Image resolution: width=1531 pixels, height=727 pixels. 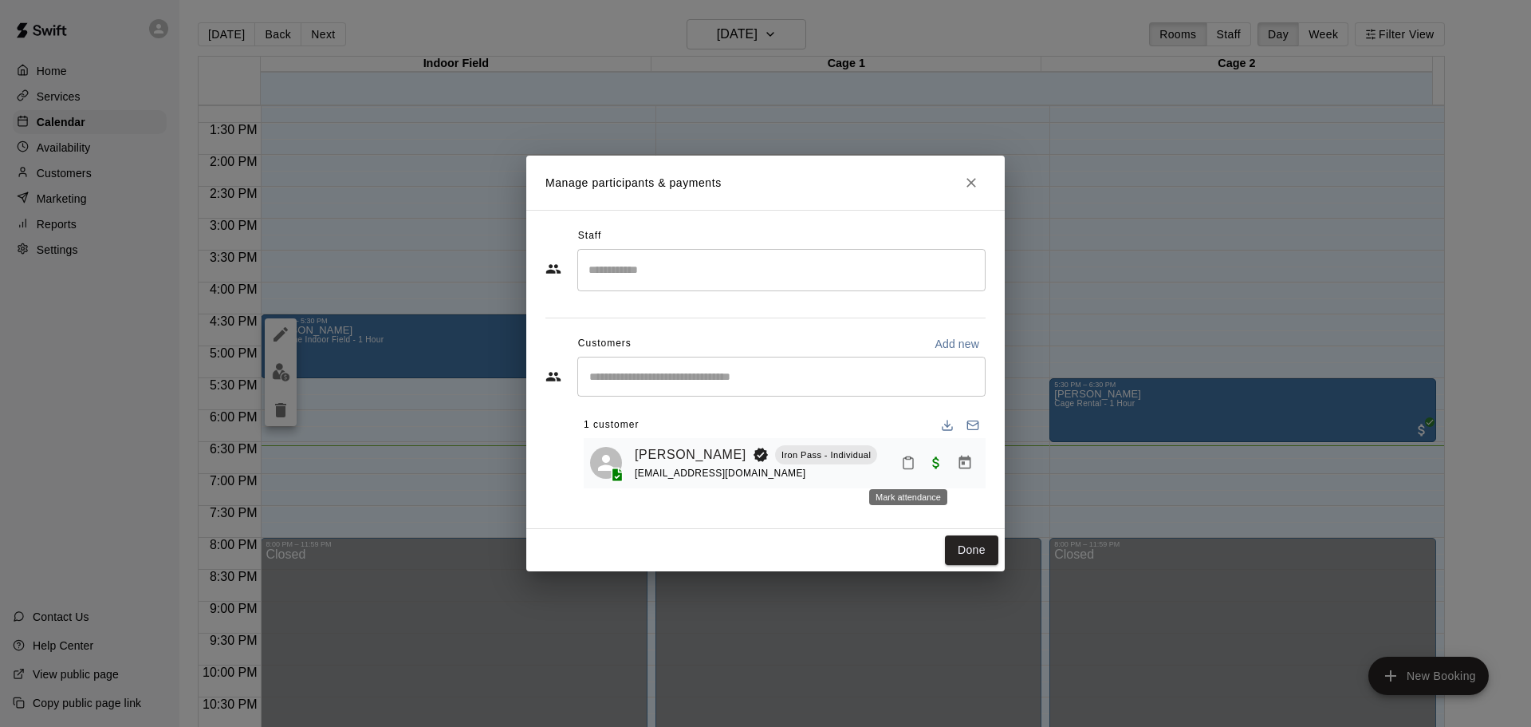 I want to click on button: Email participants, so click(x=973, y=425).